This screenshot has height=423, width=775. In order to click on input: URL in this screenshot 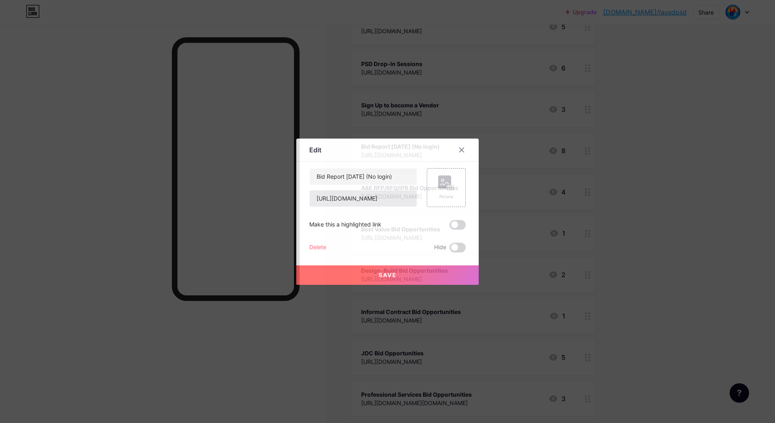, I will do `click(363, 199)`.